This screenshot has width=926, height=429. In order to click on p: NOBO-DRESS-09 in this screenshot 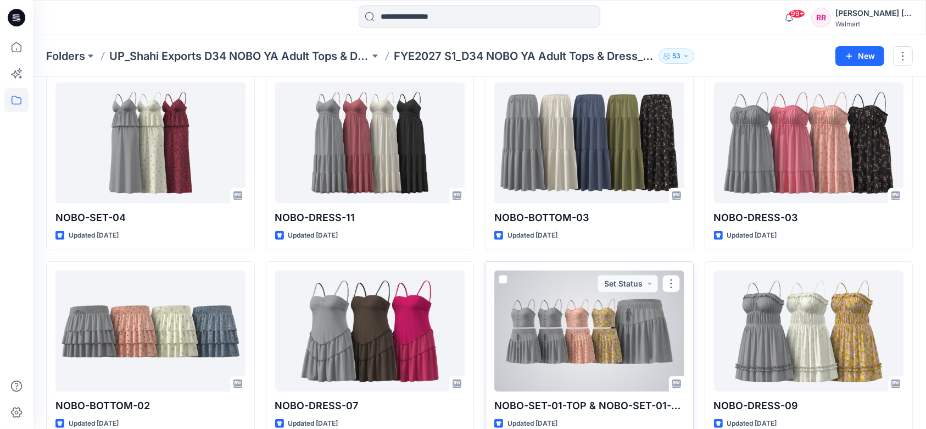, I will do `click(809, 406)`.